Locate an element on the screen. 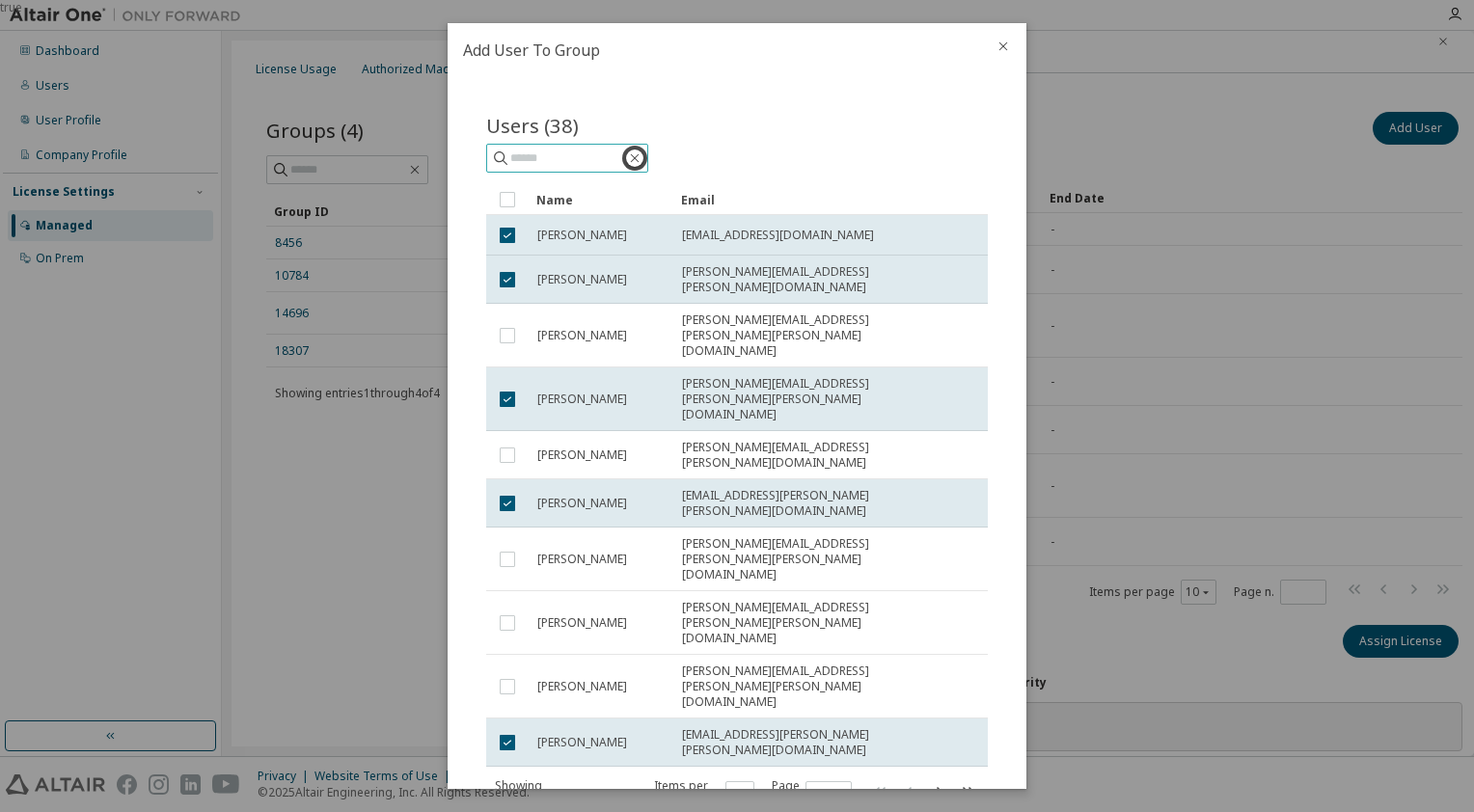 Image resolution: width=1474 pixels, height=812 pixels. div: Email is located at coordinates (818, 200).